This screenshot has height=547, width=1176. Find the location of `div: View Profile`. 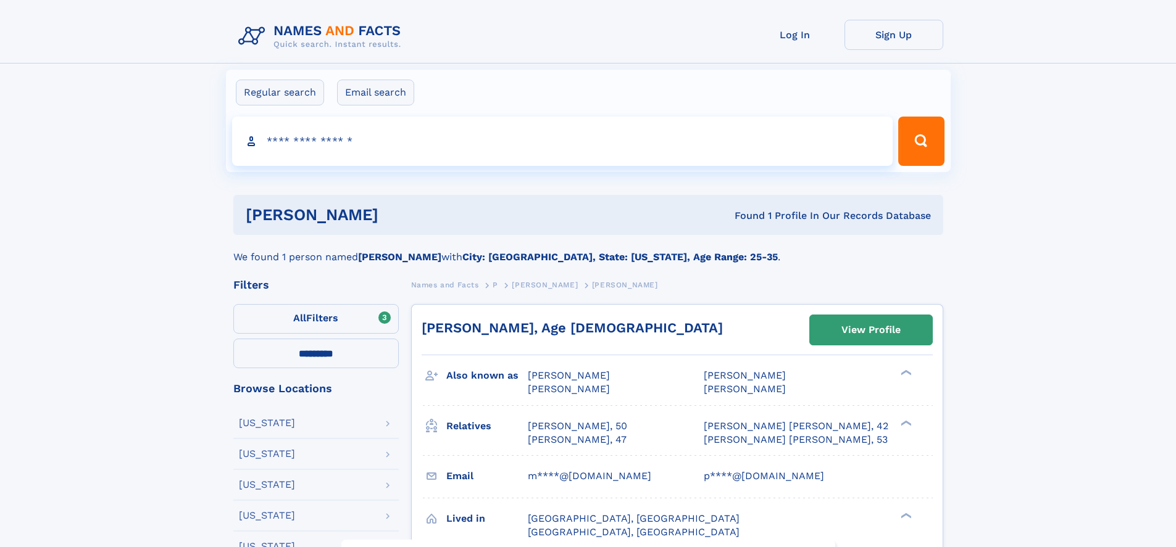

div: View Profile is located at coordinates (871, 330).